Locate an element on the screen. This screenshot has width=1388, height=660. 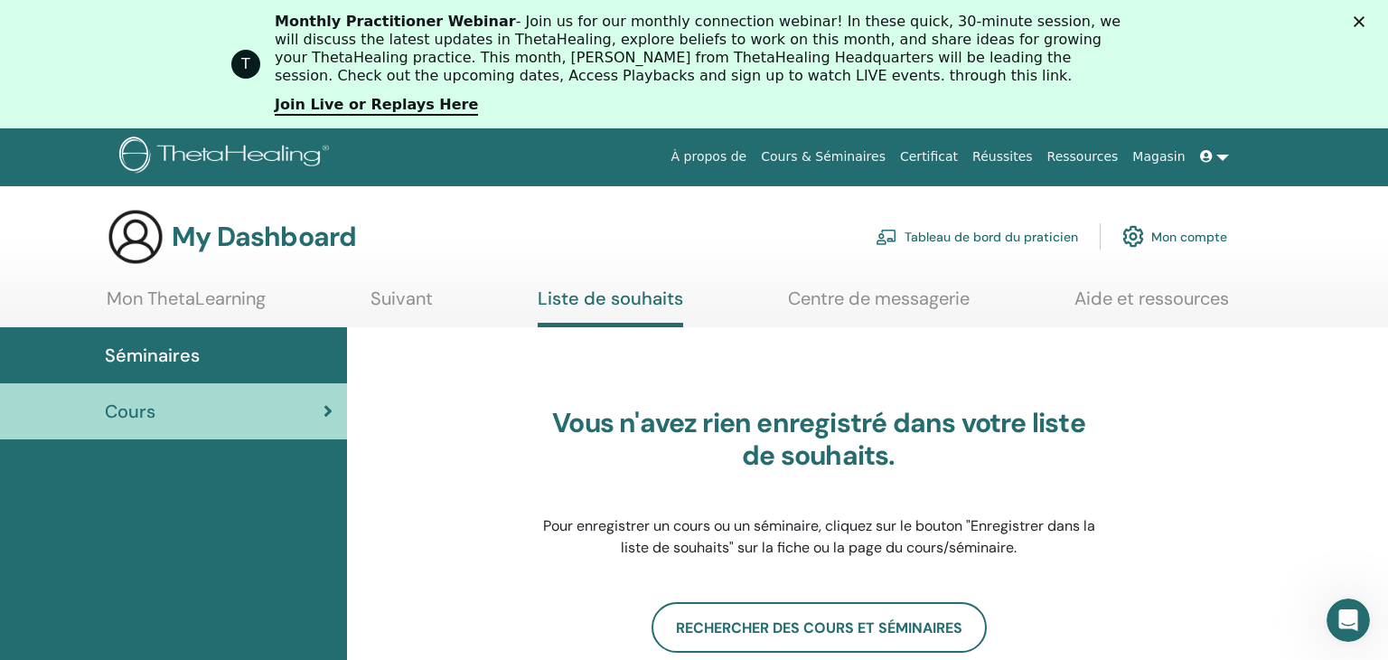
div: - Join us for our monthly connection webinar! In these quick, 30-minute session, we will discuss ... is located at coordinates (701, 49).